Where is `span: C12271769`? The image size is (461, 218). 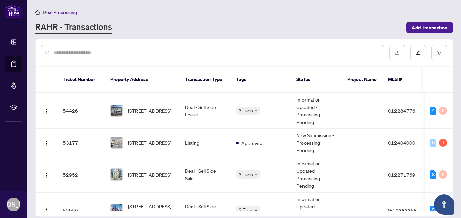 span: C12271769 is located at coordinates (402, 175).